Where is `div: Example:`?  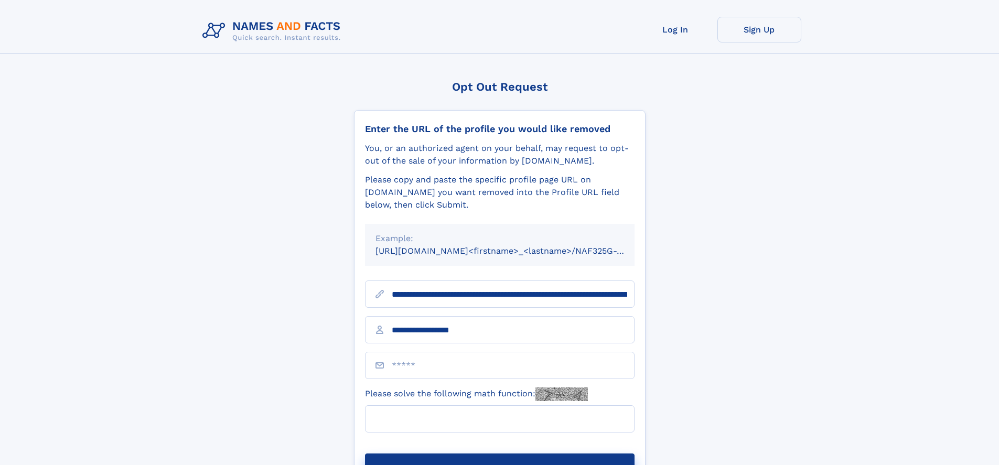
div: Example: is located at coordinates (500, 239).